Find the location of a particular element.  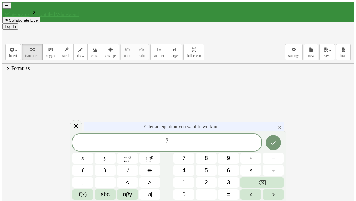

i: undo is located at coordinates (127, 50).